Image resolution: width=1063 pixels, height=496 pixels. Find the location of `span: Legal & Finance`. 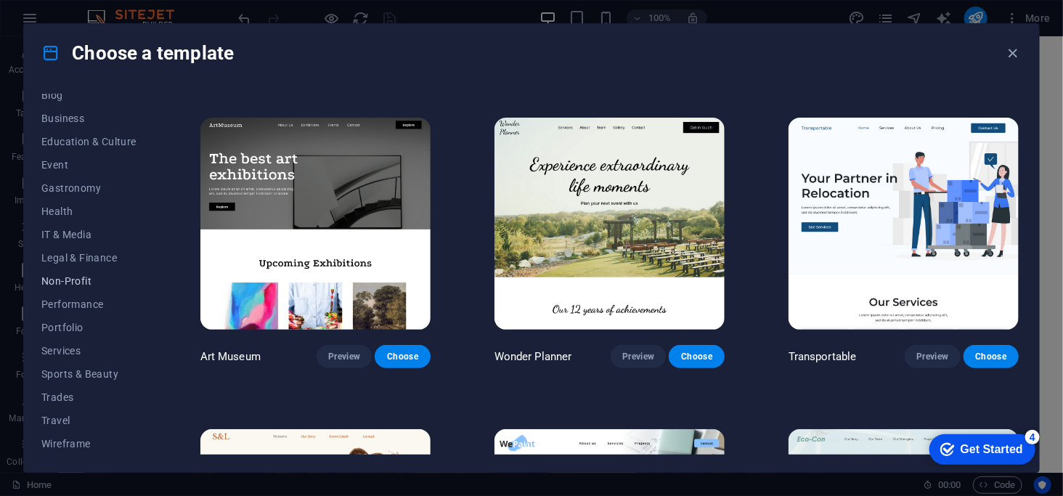

span: Legal & Finance is located at coordinates (89, 258).